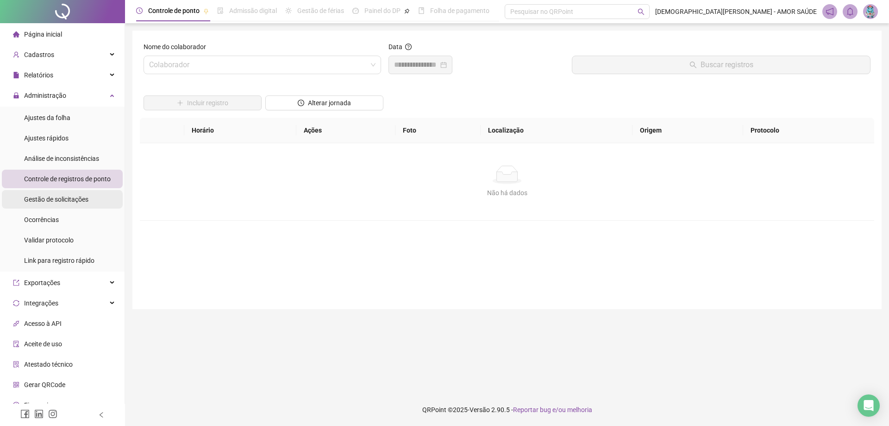 Image resolution: width=889 pixels, height=426 pixels. I want to click on span: Administração, so click(45, 95).